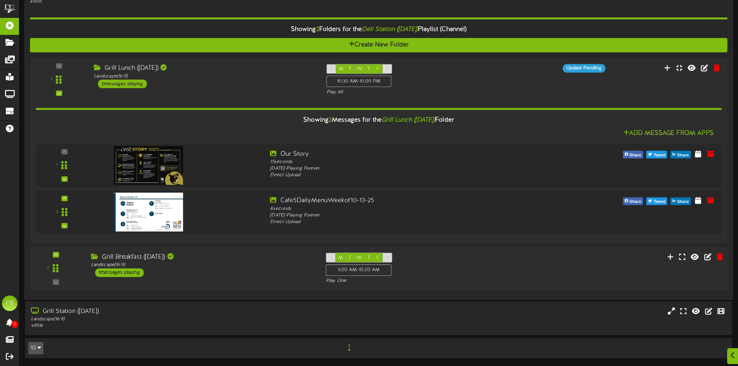 The height and width of the screenshot is (366, 738). Describe the element at coordinates (359, 81) in the screenshot. I see `div: 10:30 AM - 10:00 PM` at that location.